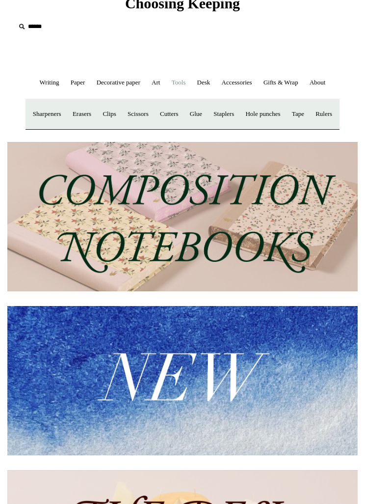 This screenshot has height=504, width=365. What do you see at coordinates (109, 114) in the screenshot?
I see `a: Clips` at bounding box center [109, 114].